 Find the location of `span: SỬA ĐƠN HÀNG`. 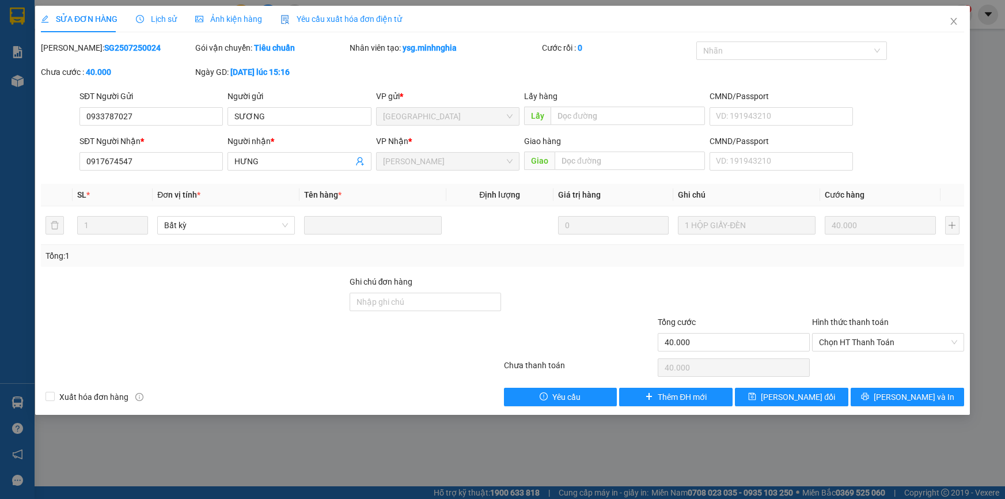

span: SỬA ĐƠN HÀNG is located at coordinates (79, 19).